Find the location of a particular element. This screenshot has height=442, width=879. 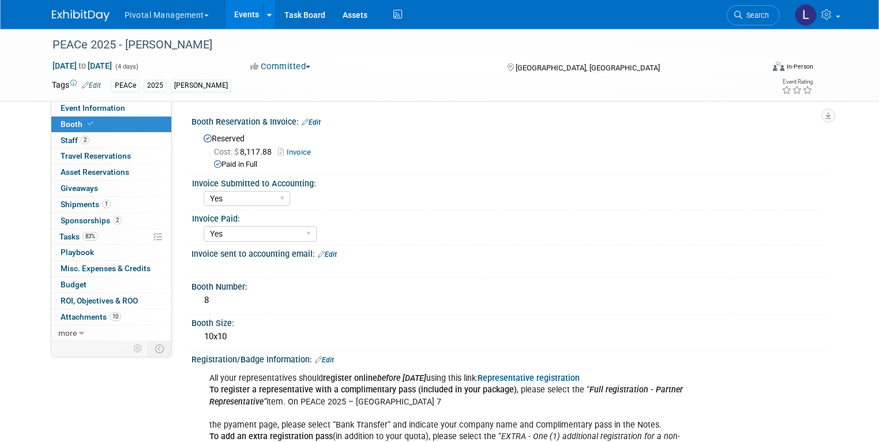

div: Reserved is located at coordinates (509, 150).